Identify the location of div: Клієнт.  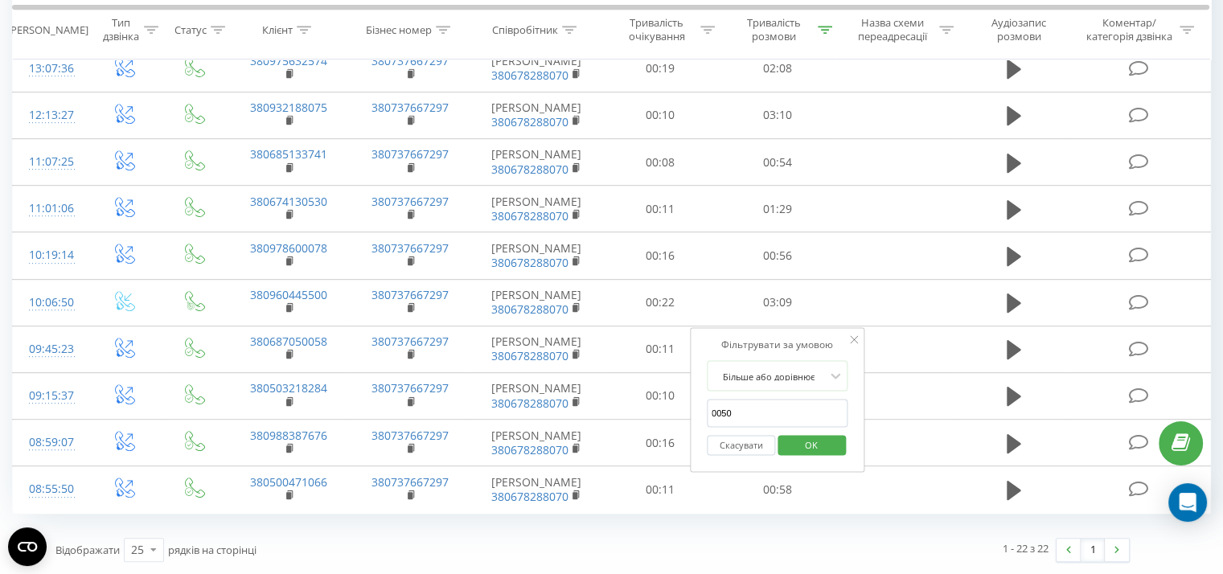
(277, 30).